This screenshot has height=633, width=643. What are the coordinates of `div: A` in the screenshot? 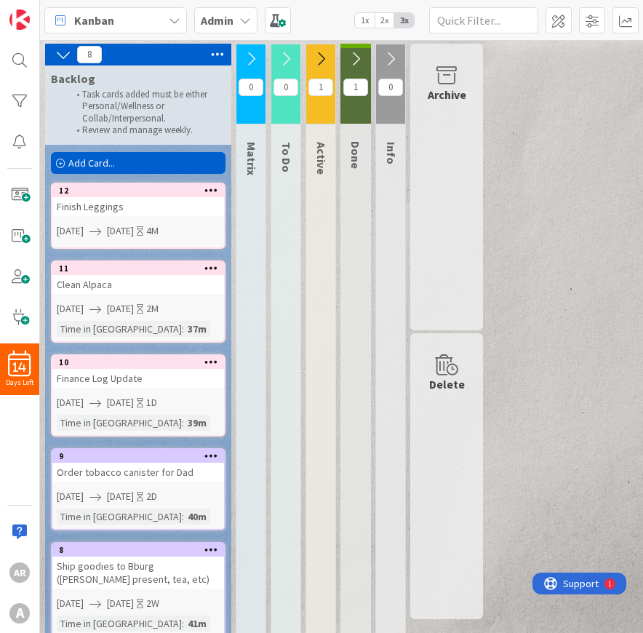 It's located at (20, 613).